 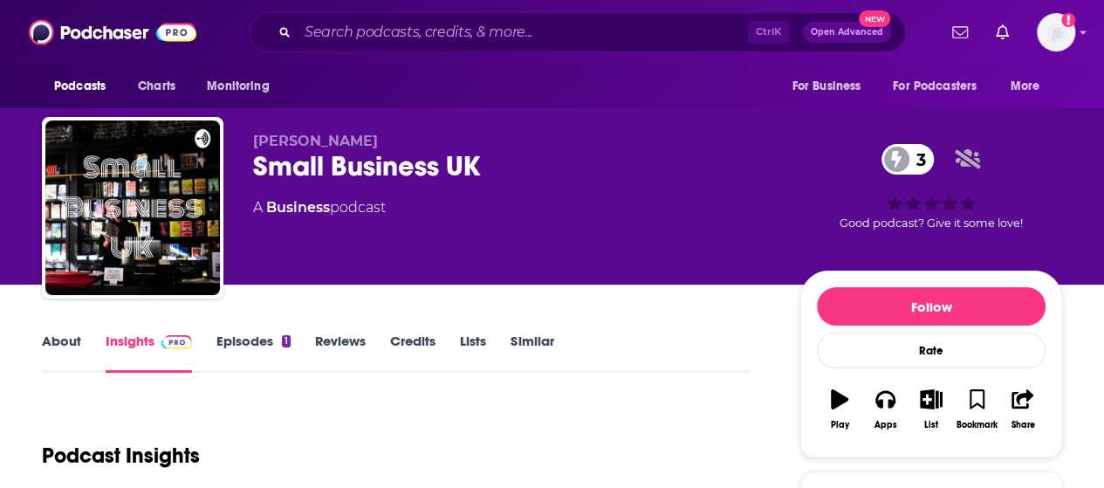 What do you see at coordinates (875, 18) in the screenshot?
I see `span: New` at bounding box center [875, 18].